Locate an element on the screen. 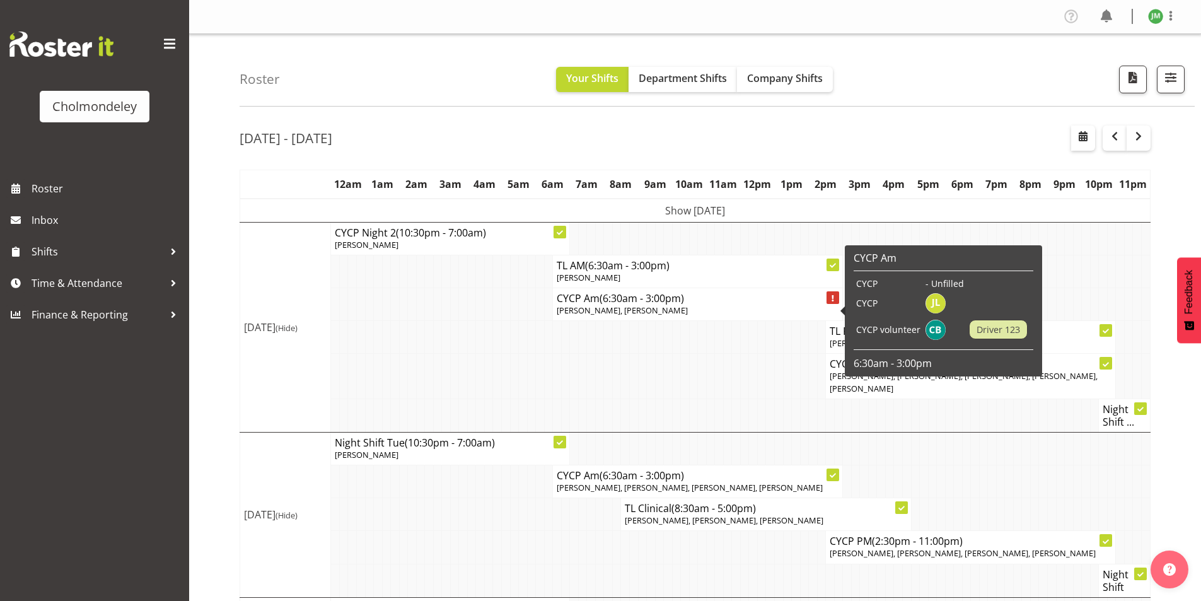  th: 10pm is located at coordinates (1099, 184).